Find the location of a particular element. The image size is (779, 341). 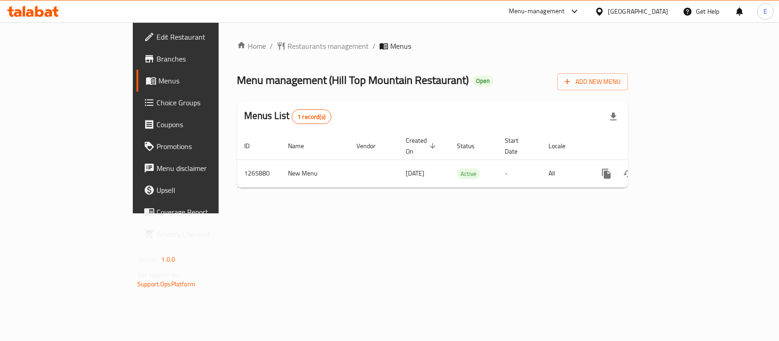

span: Open is located at coordinates (483, 81).